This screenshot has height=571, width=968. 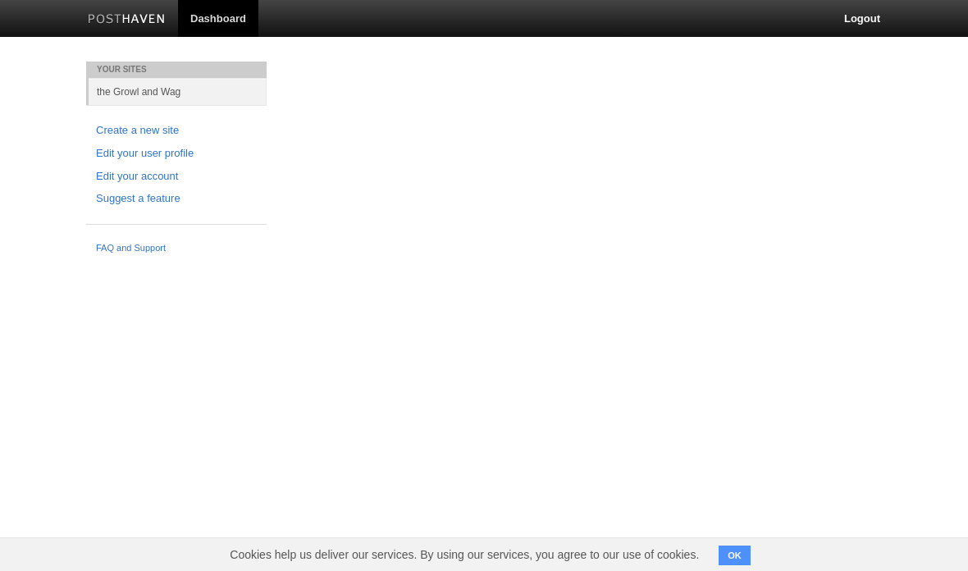 I want to click on a: Edit your user profile, so click(x=176, y=153).